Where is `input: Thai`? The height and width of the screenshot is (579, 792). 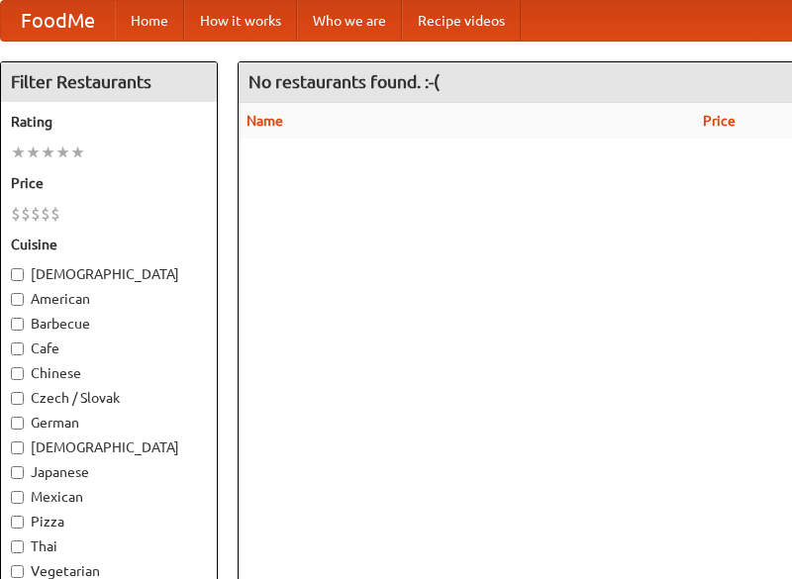 input: Thai is located at coordinates (17, 546).